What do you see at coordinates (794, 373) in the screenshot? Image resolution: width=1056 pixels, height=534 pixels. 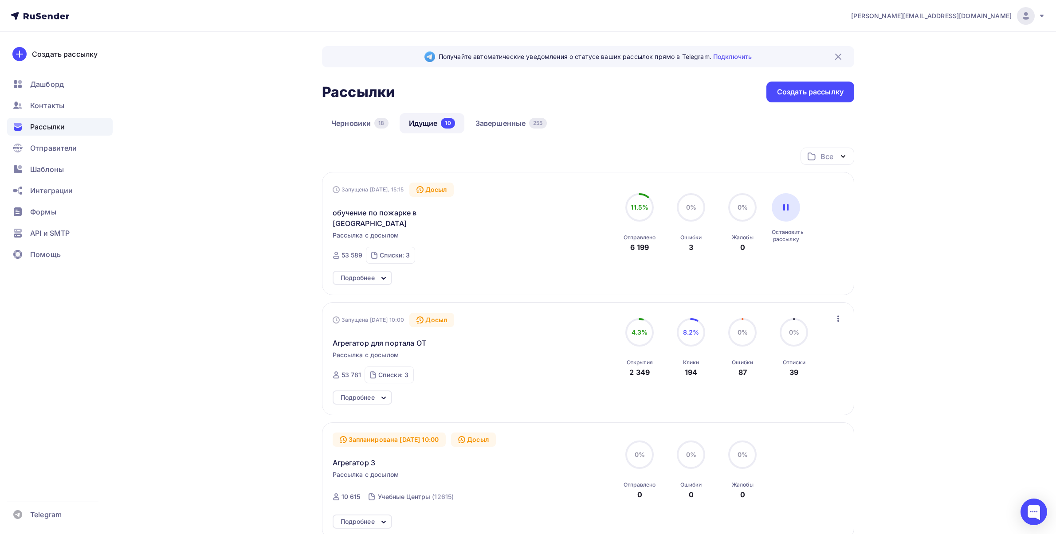 I see `div: 39` at bounding box center [794, 373].